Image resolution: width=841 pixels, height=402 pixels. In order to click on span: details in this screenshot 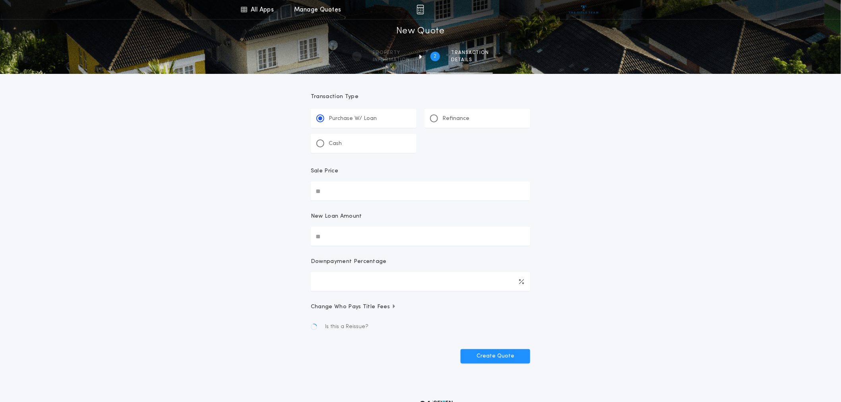, I will do `click(470, 60)`.